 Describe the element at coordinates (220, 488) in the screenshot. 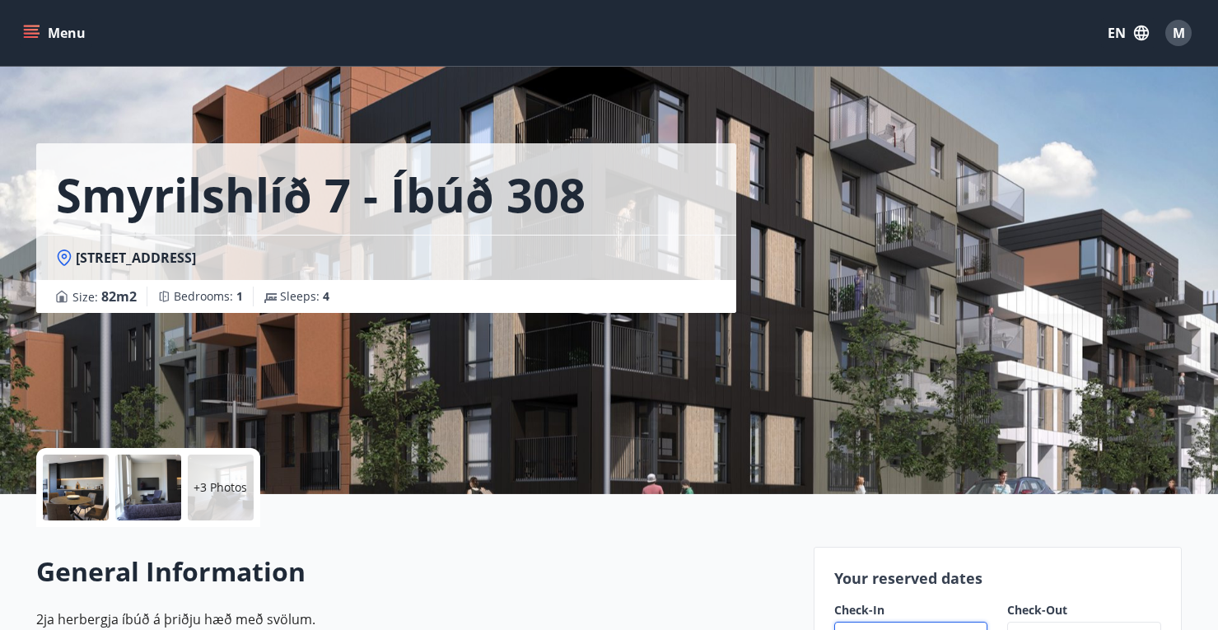

I see `p: +3 Photos` at that location.